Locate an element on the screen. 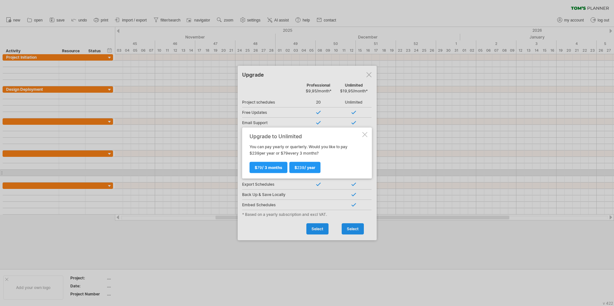 This screenshot has height=306, width=614. a: $239/ year is located at coordinates (305, 168).